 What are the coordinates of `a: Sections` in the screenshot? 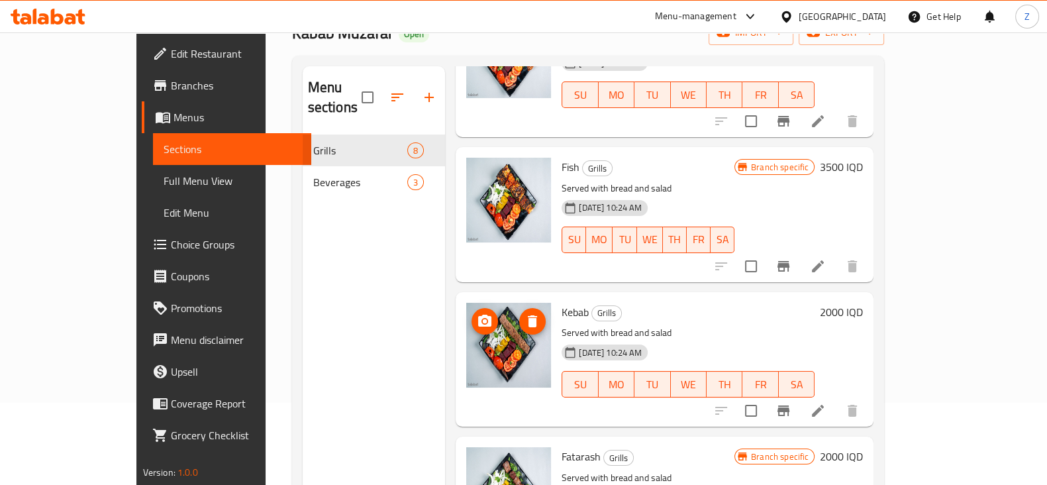 It's located at (232, 149).